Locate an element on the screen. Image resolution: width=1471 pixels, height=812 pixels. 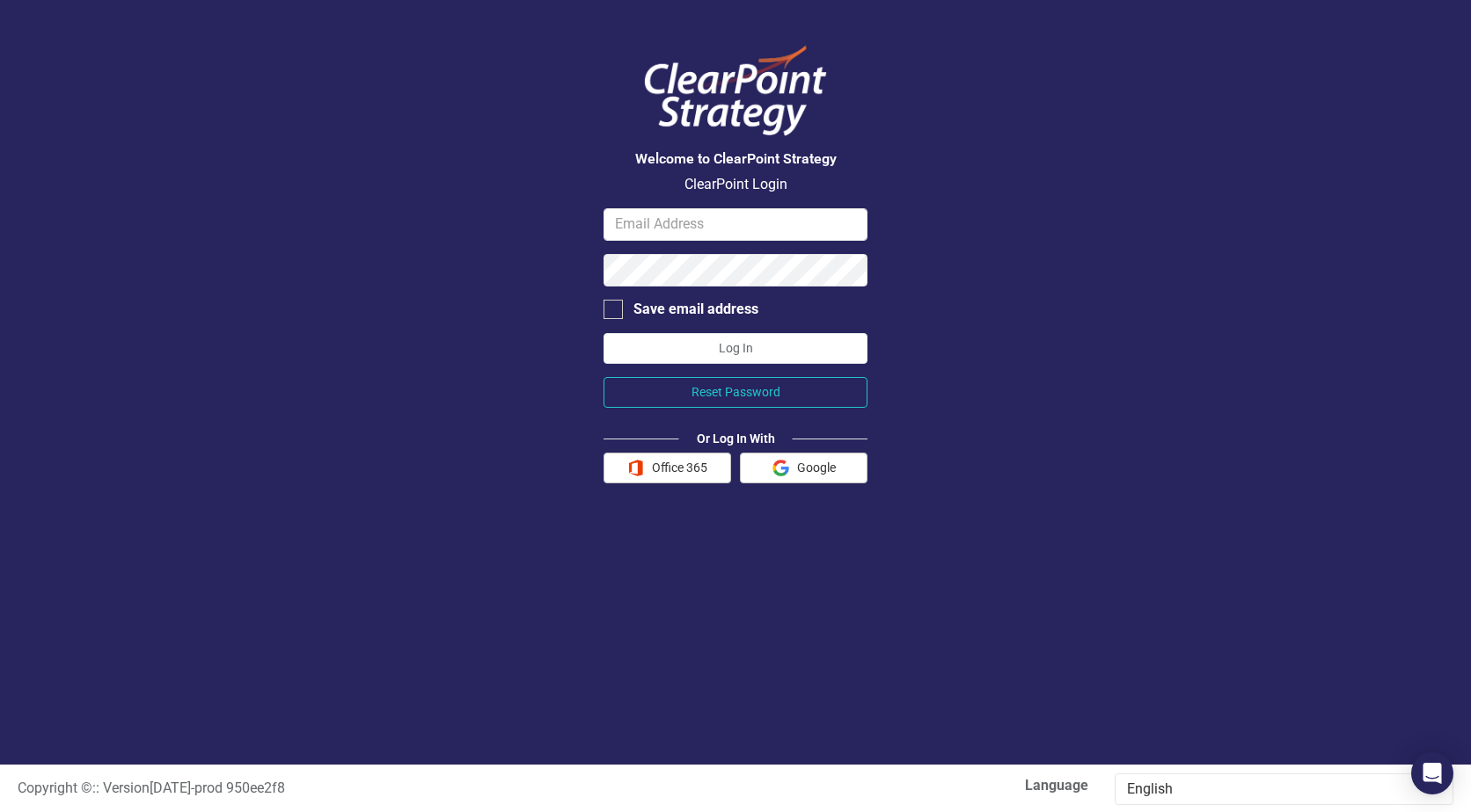
button: Reset Password is located at coordinates (735, 392).